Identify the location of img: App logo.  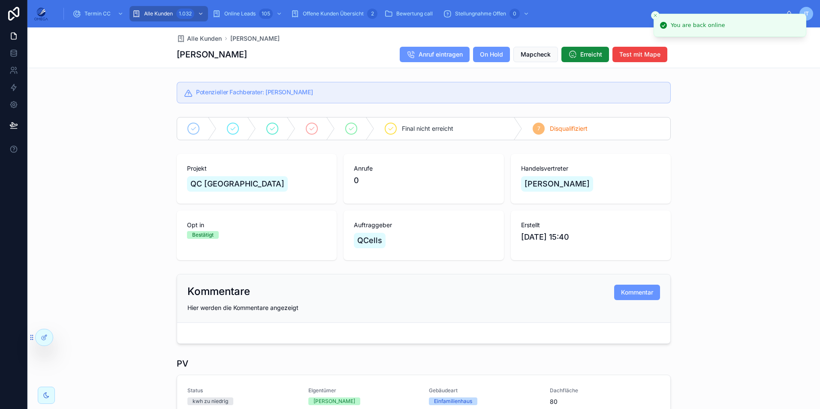
(41, 14).